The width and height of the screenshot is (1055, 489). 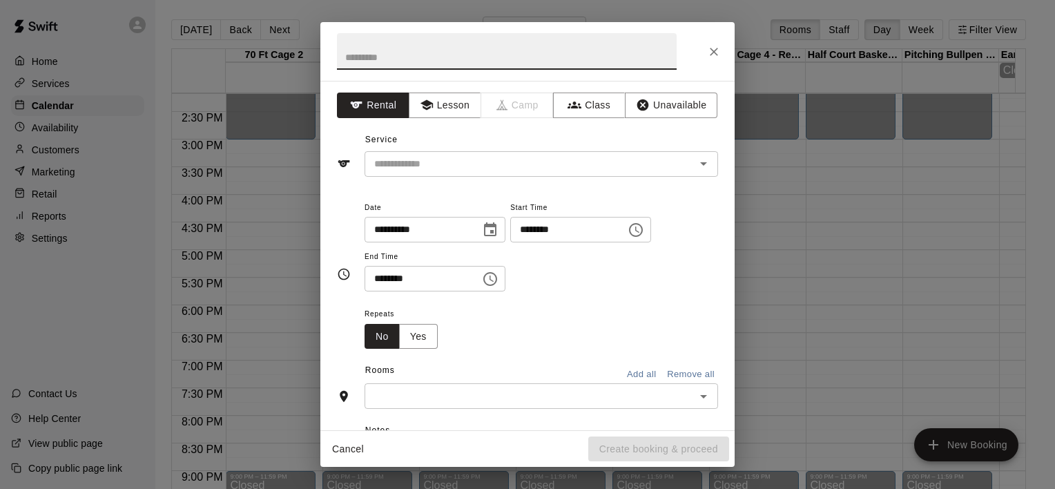 I want to click on button: Rental, so click(x=373, y=105).